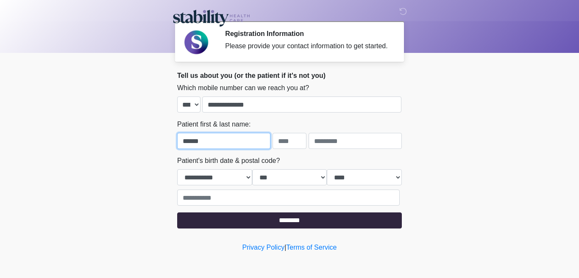 The height and width of the screenshot is (278, 579). What do you see at coordinates (311, 247) in the screenshot?
I see `a: Terms of Service` at bounding box center [311, 247].